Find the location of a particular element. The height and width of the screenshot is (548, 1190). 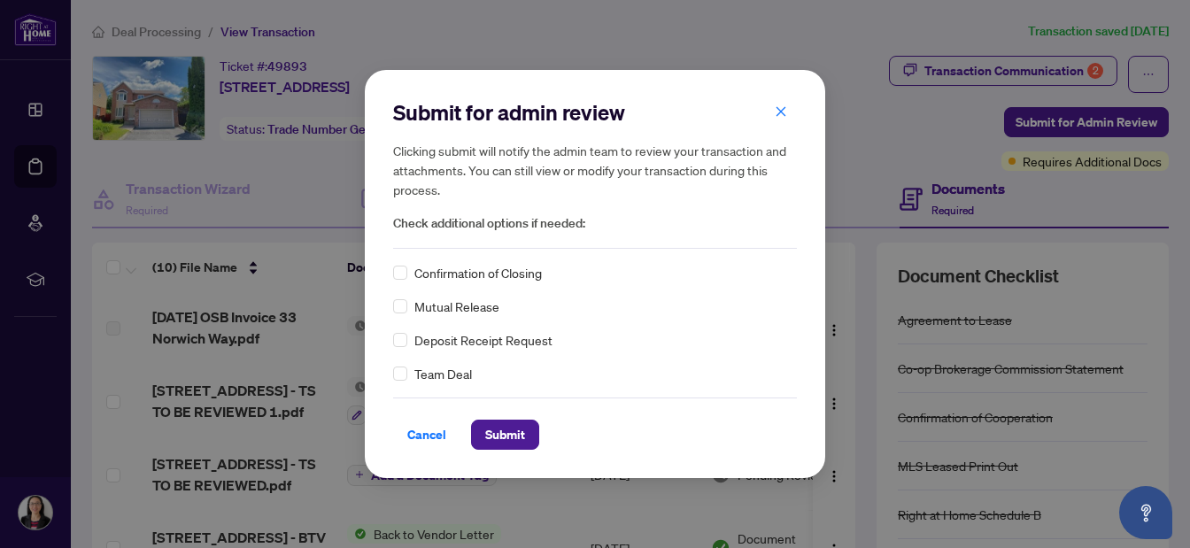

span: Mutual Release is located at coordinates (457, 306).